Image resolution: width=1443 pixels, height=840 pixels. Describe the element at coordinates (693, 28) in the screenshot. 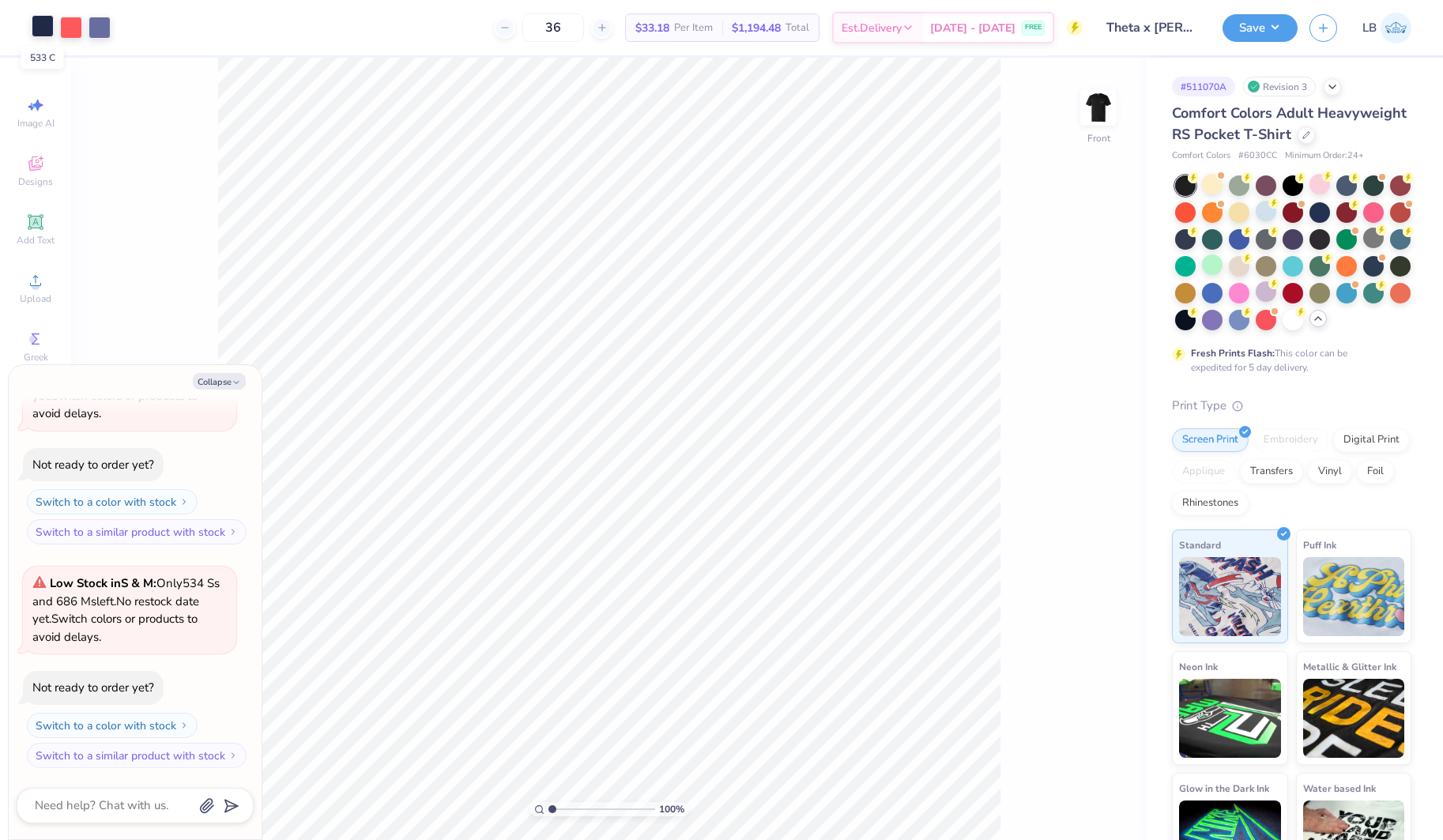

I see `span: Per Item` at that location.